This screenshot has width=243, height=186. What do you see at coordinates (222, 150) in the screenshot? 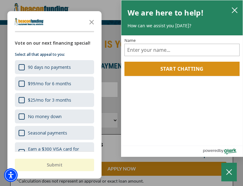
I see `span: by` at bounding box center [222, 150].